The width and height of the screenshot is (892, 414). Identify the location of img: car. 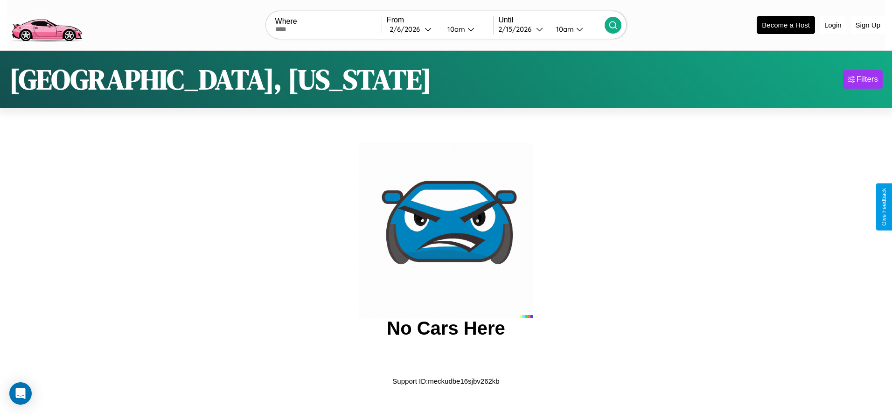
(446, 230).